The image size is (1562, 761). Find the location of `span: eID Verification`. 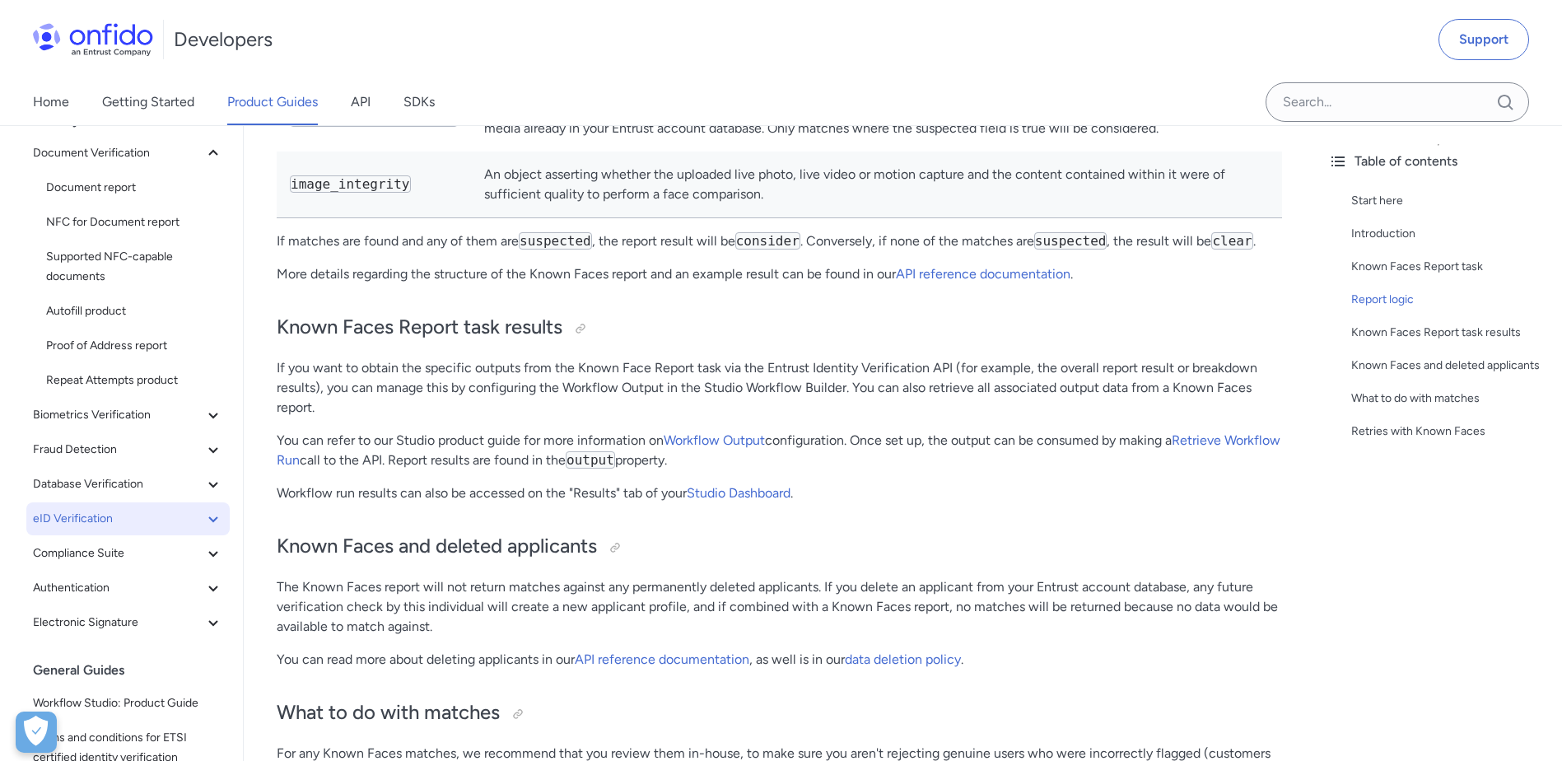

span: eID Verification is located at coordinates (118, 519).